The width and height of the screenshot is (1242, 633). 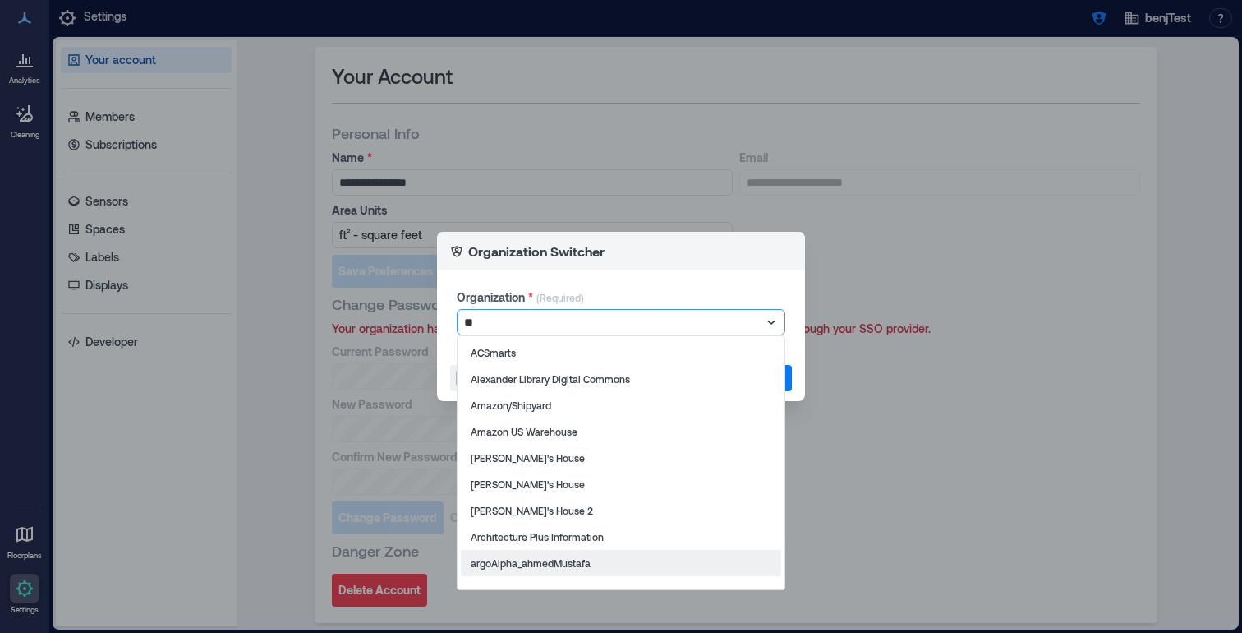 I want to click on p: Organization Switcher, so click(x=536, y=251).